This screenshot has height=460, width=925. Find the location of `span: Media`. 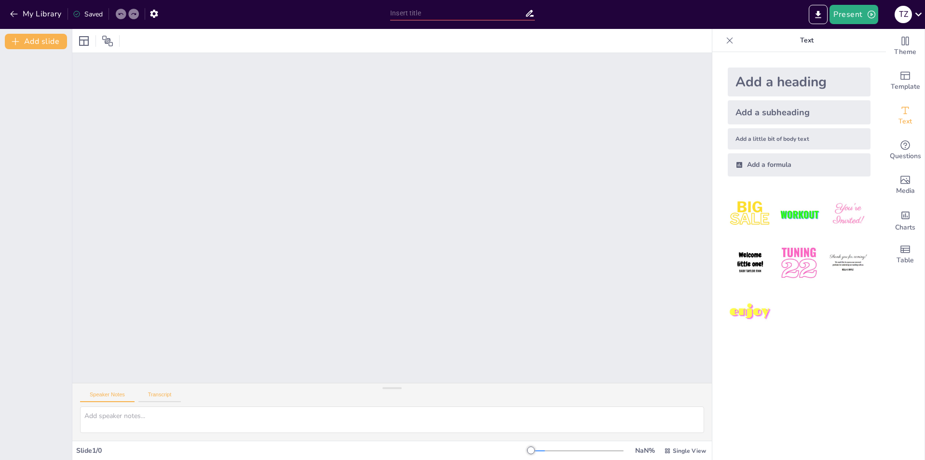

span: Media is located at coordinates (905, 191).